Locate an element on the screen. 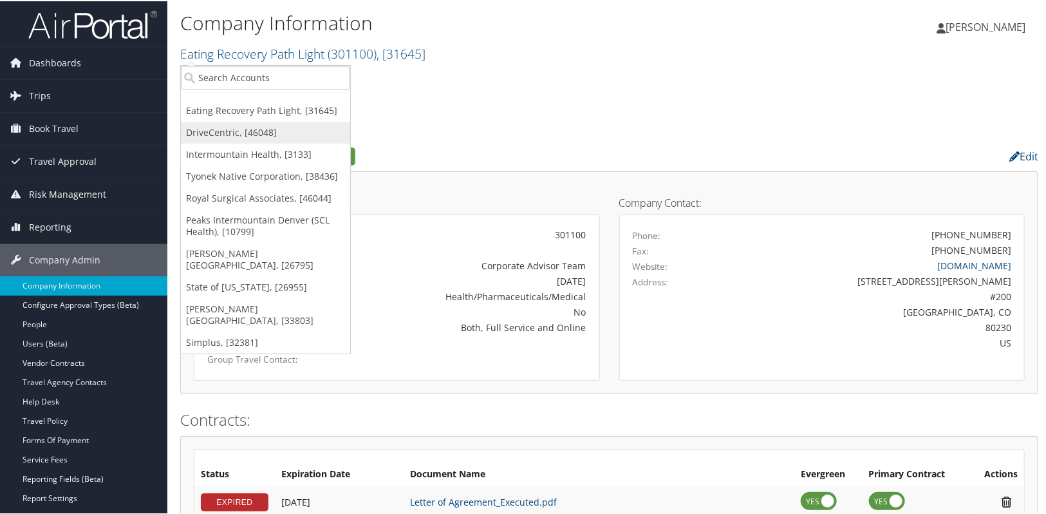 This screenshot has height=514, width=1046. div: US is located at coordinates (872, 341).